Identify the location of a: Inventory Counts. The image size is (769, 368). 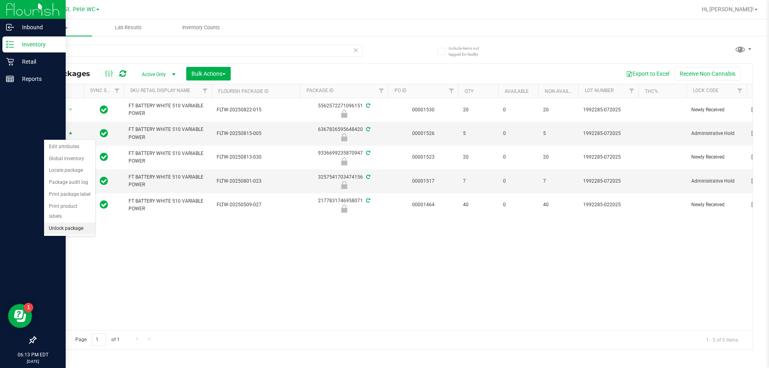
(201, 28).